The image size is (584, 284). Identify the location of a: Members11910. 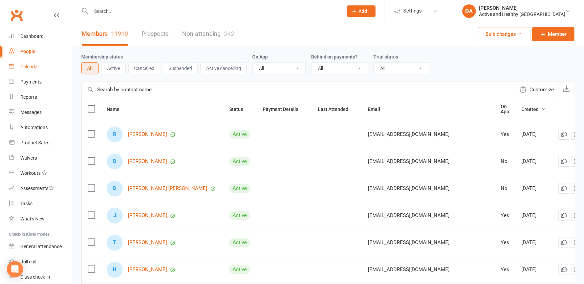
(105, 34).